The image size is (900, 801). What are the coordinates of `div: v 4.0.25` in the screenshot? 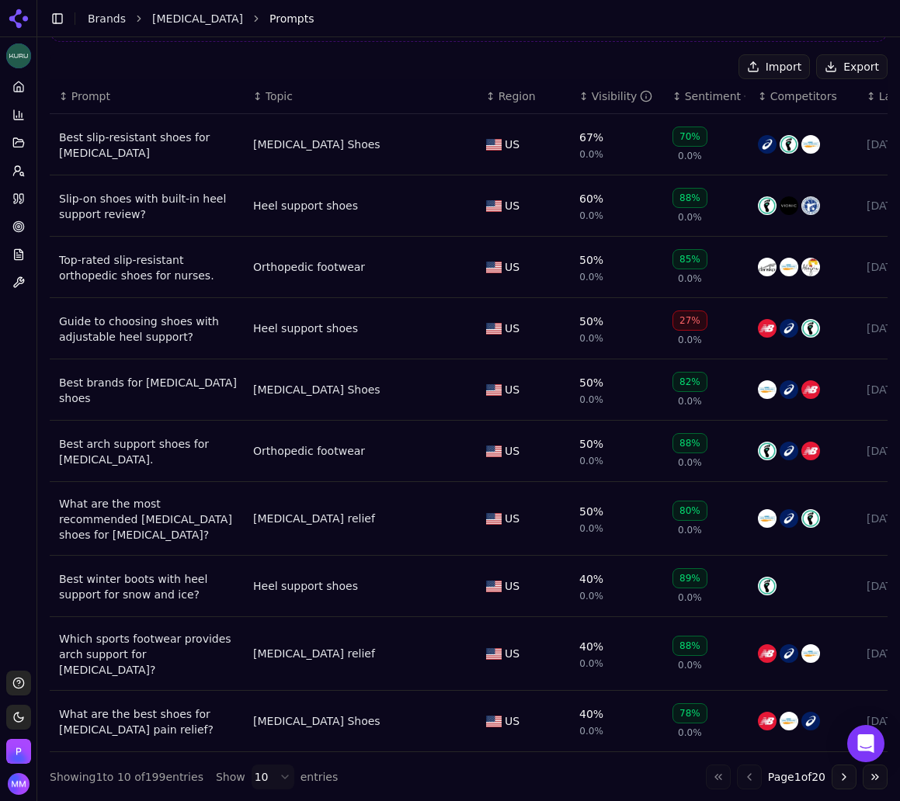 It's located at (60, 31).